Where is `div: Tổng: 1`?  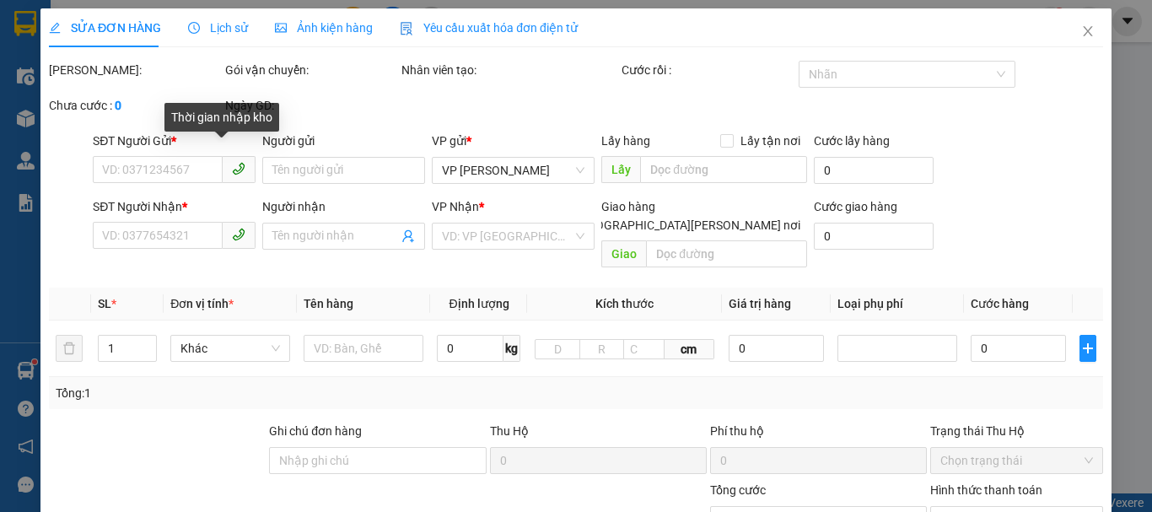
div: Tổng: 1 is located at coordinates (251, 393).